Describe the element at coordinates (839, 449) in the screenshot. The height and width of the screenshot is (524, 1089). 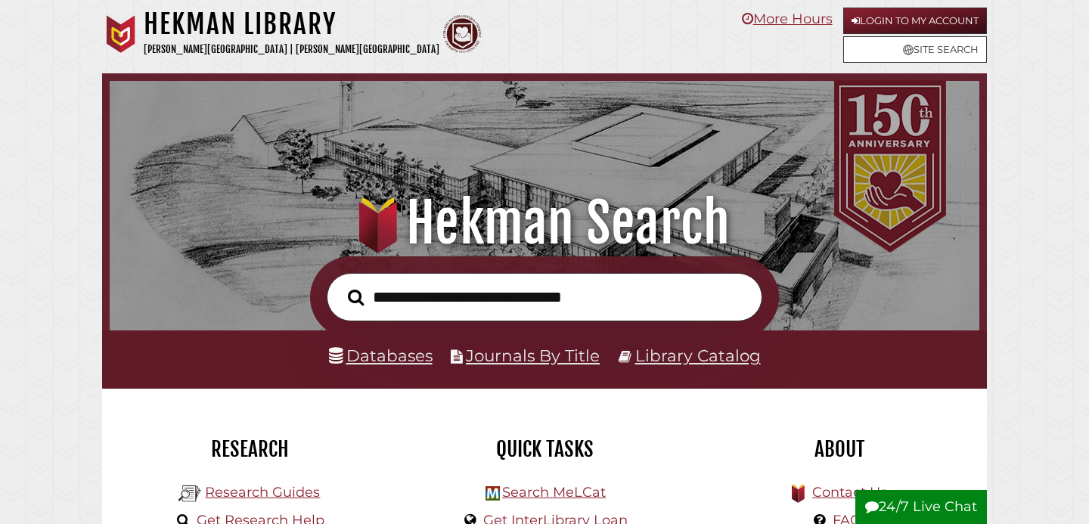
I see `h2: About` at that location.